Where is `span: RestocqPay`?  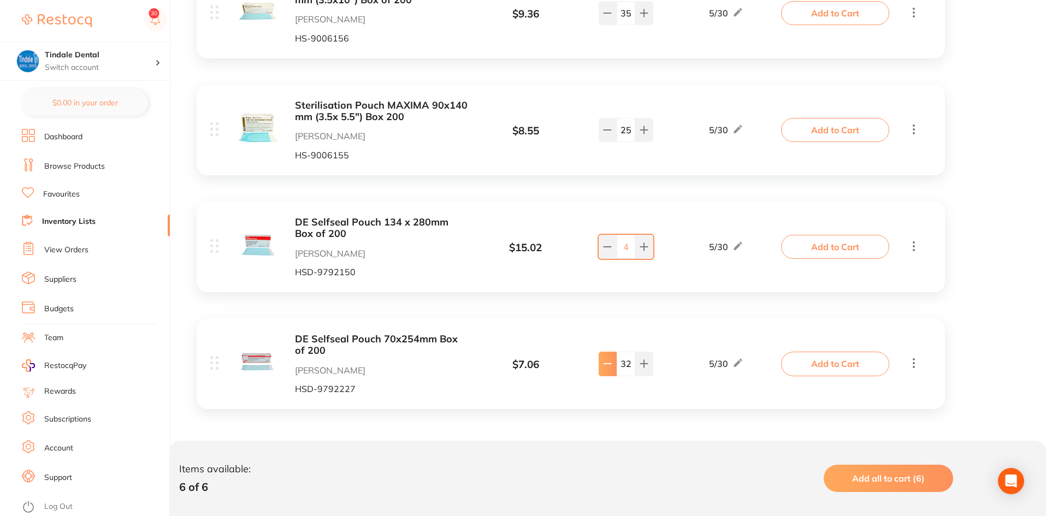 span: RestocqPay is located at coordinates (65, 366).